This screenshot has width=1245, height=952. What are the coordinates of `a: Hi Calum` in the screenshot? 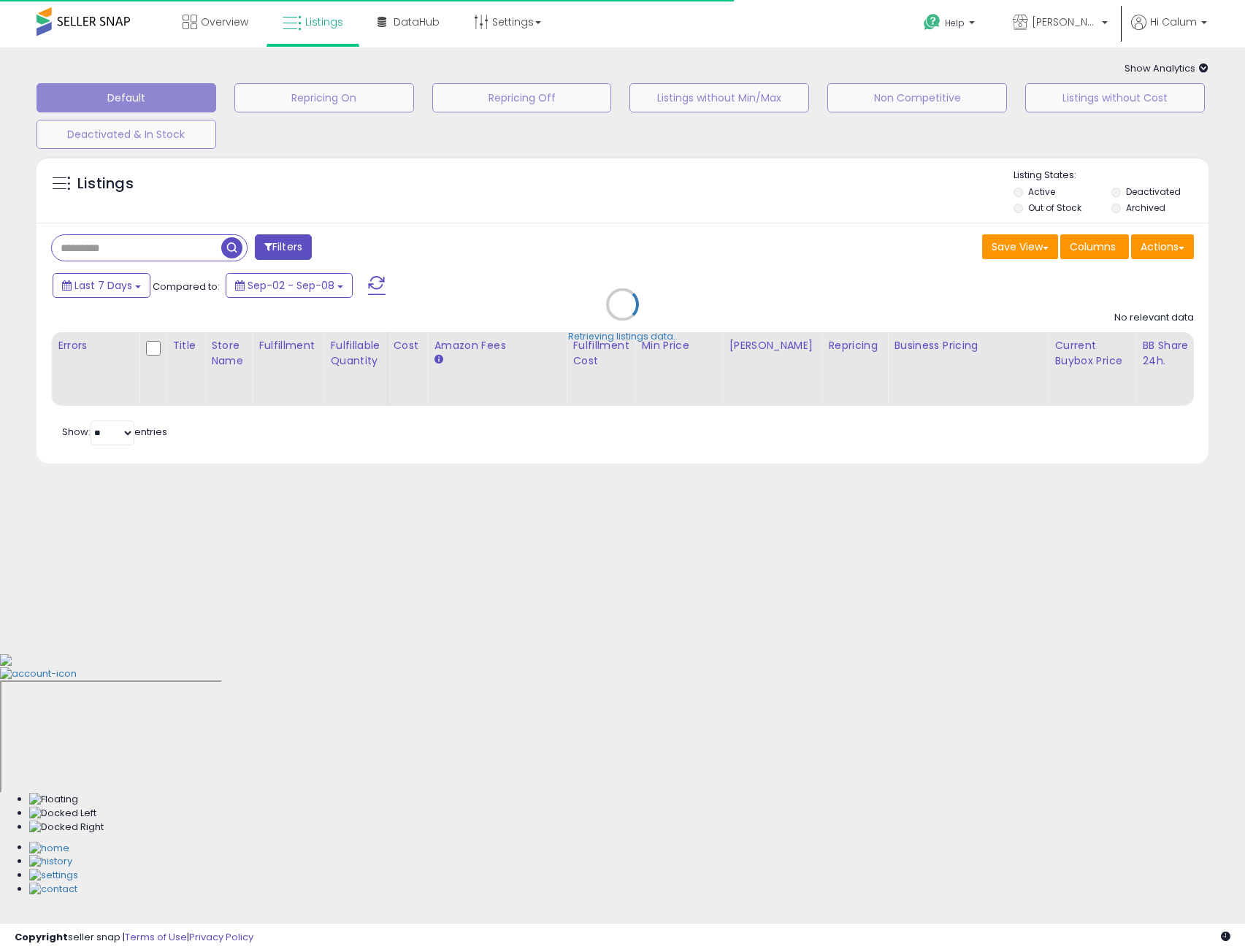 It's located at (1170, 31).